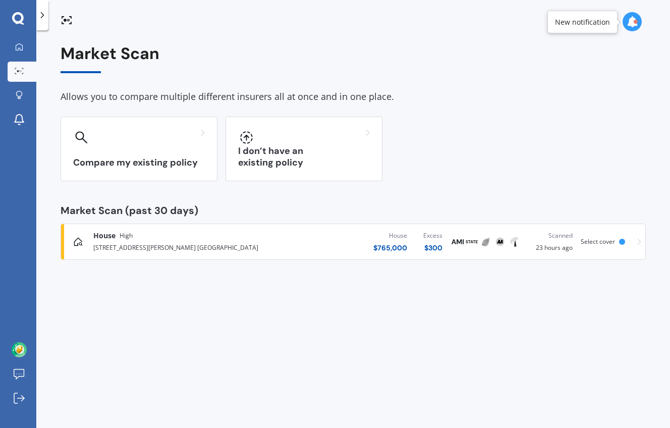 This screenshot has height=428, width=670. Describe the element at coordinates (582, 22) in the screenshot. I see `div: New notification` at that location.